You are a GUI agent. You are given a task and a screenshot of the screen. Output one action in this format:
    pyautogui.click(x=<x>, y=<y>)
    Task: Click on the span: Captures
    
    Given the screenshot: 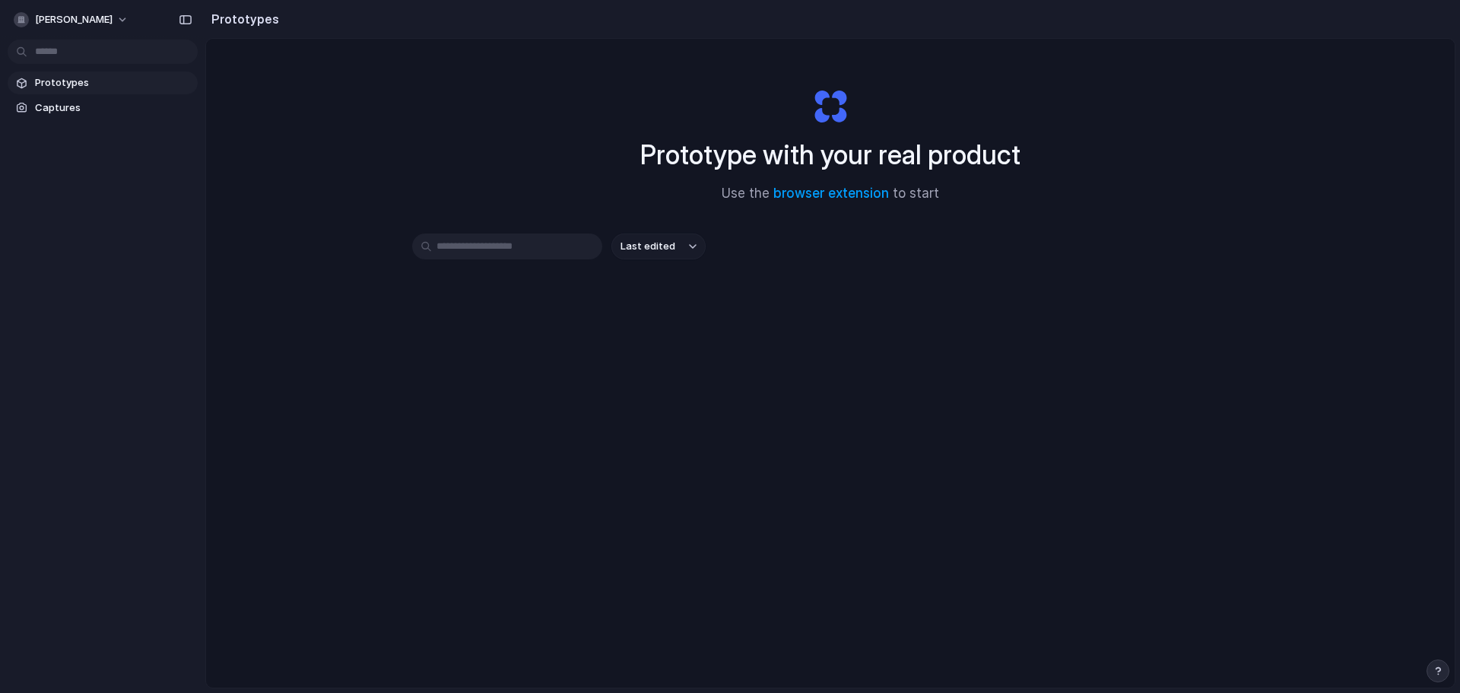 What is the action you would take?
    pyautogui.click(x=113, y=108)
    